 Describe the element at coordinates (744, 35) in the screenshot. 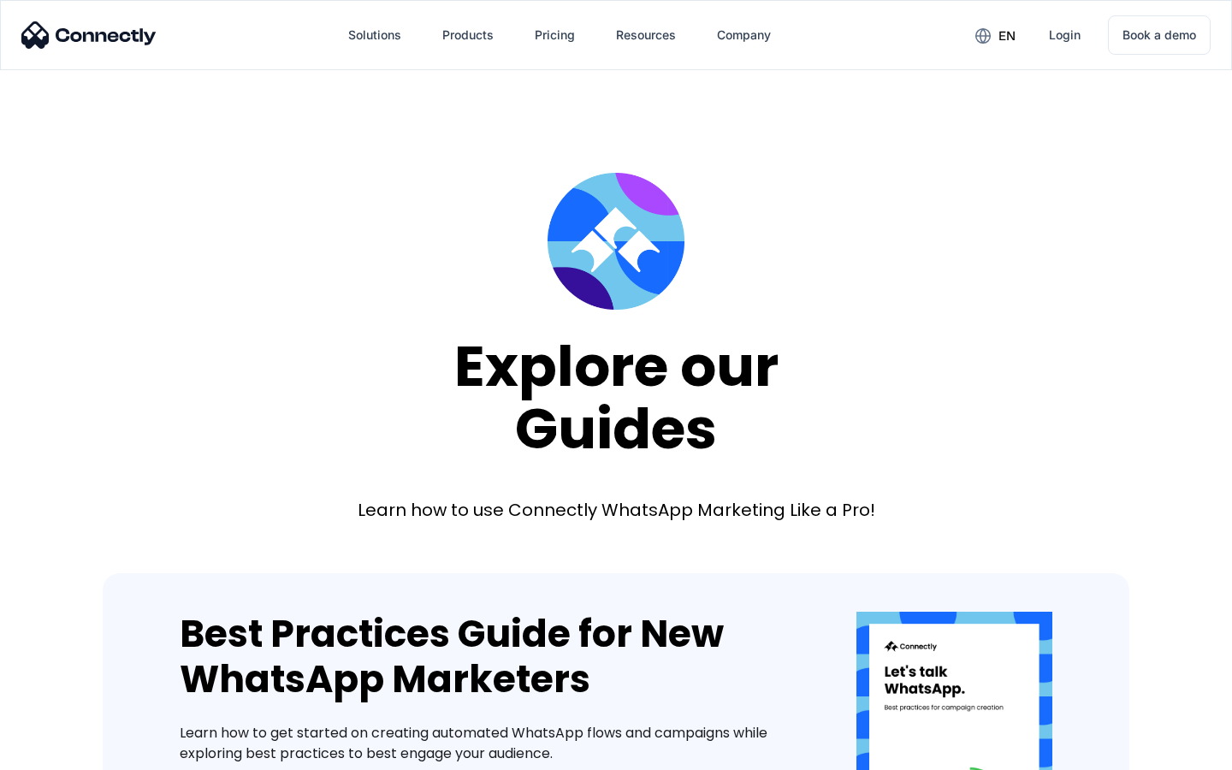

I see `div: Company` at that location.